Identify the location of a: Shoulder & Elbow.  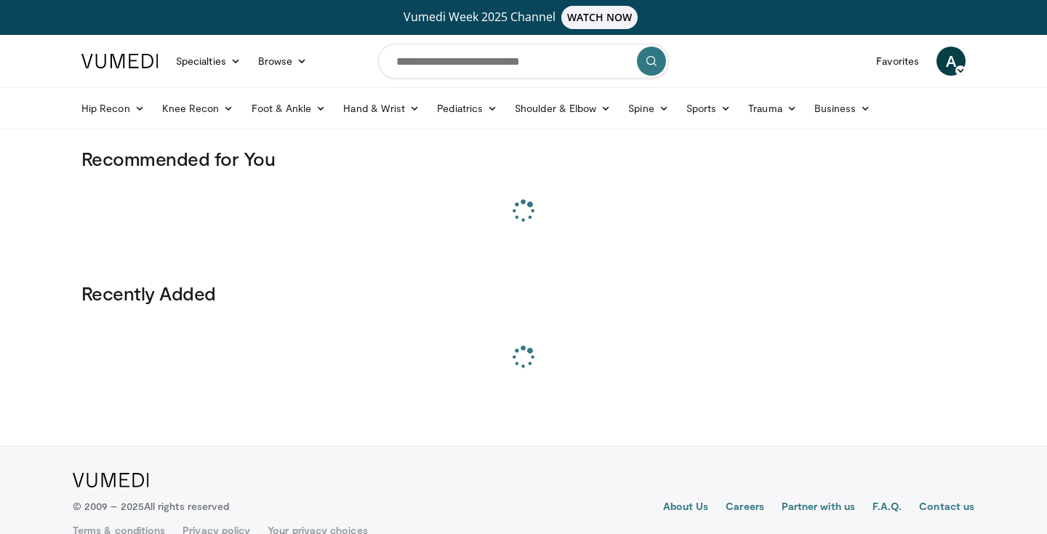
(563, 108).